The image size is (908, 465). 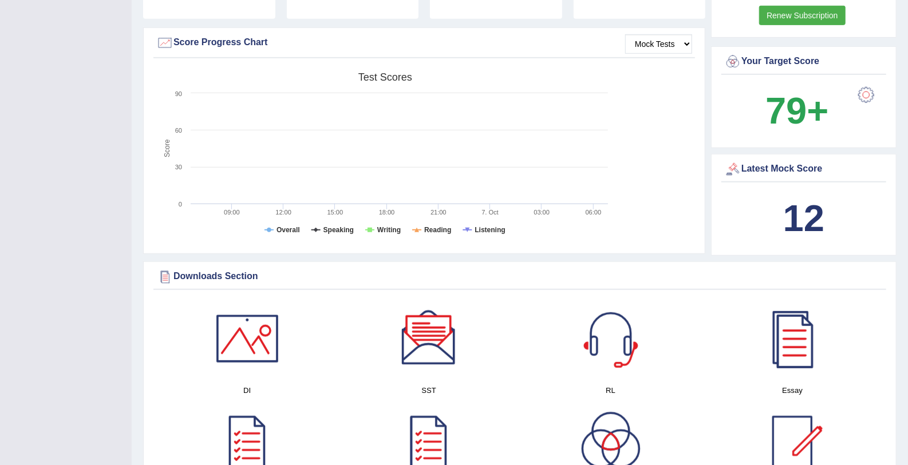 What do you see at coordinates (793, 390) in the screenshot?
I see `h4: Essay` at bounding box center [793, 390].